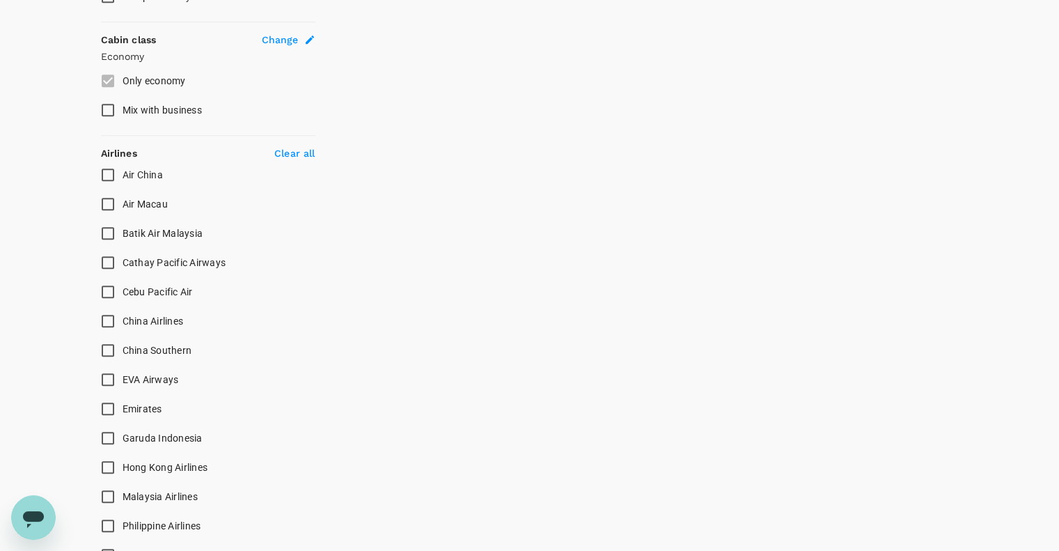  What do you see at coordinates (129, 40) in the screenshot?
I see `strong: Cabin class` at bounding box center [129, 40].